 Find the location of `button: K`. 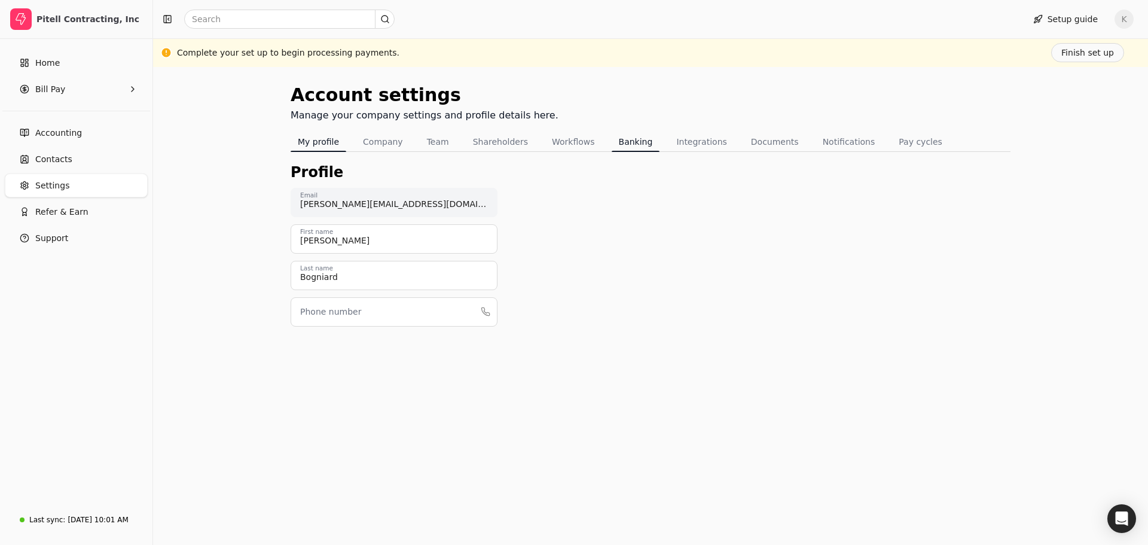

button: K is located at coordinates (1124, 19).